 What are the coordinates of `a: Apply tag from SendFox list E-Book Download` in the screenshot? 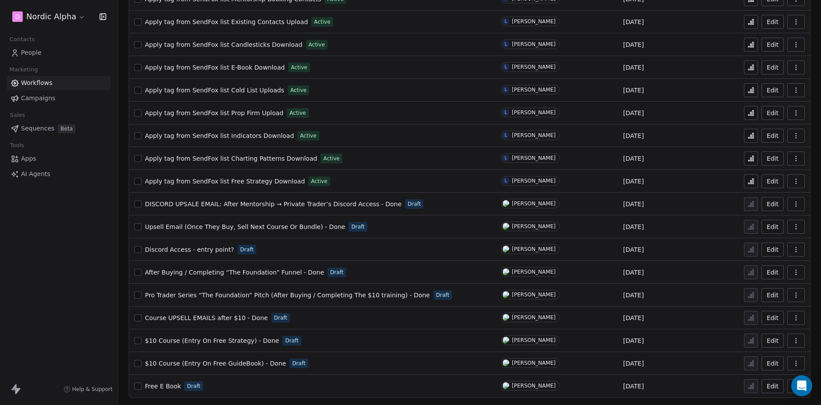 It's located at (215, 67).